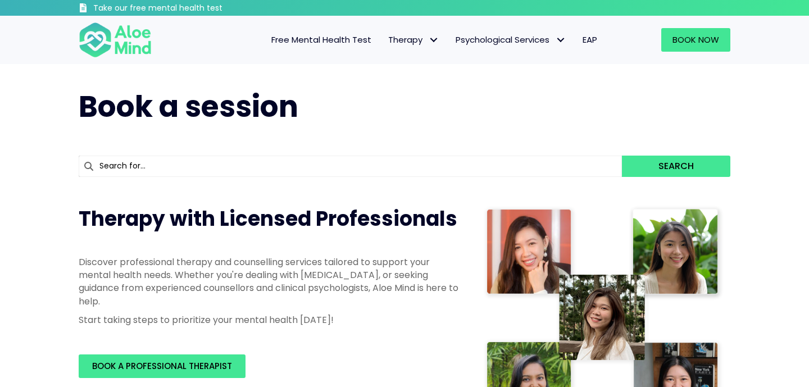  Describe the element at coordinates (676, 166) in the screenshot. I see `button: Search` at that location.